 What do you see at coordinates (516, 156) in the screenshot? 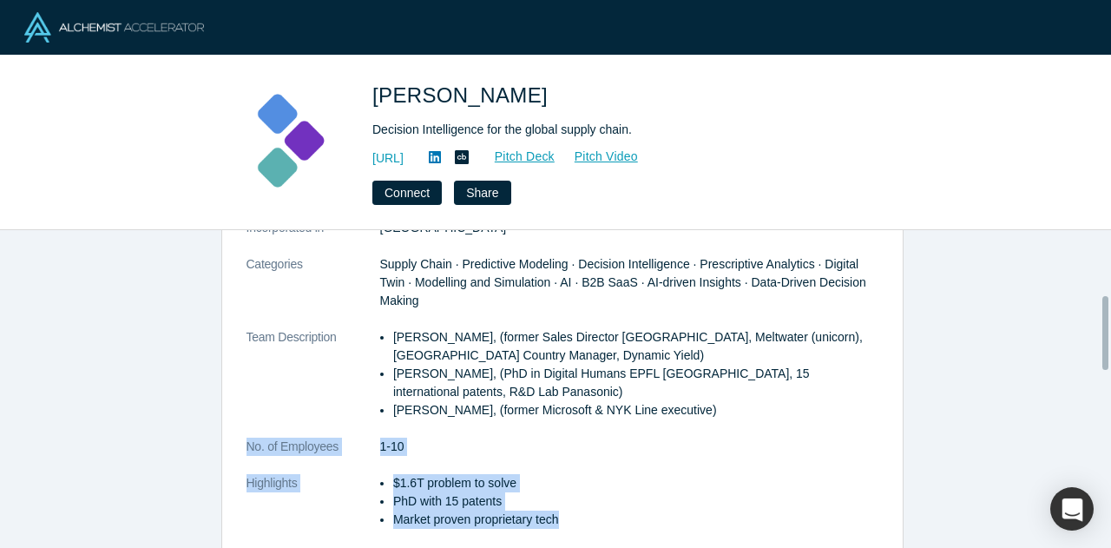
I see `a: Pitch Deck` at bounding box center [516, 156].